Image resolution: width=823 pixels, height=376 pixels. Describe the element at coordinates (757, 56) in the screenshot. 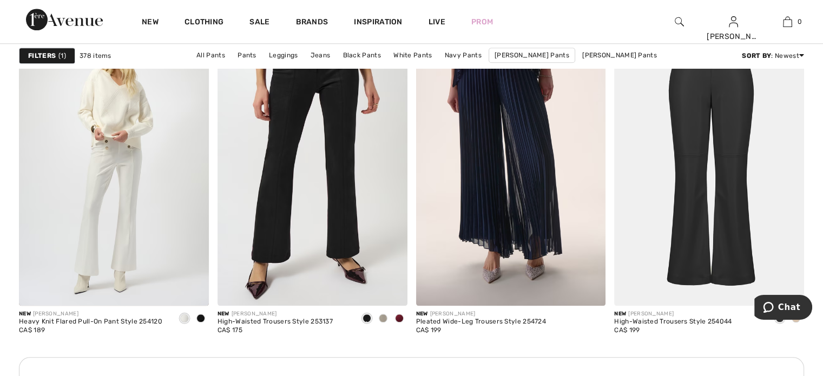

I see `strong: Sort By` at that location.